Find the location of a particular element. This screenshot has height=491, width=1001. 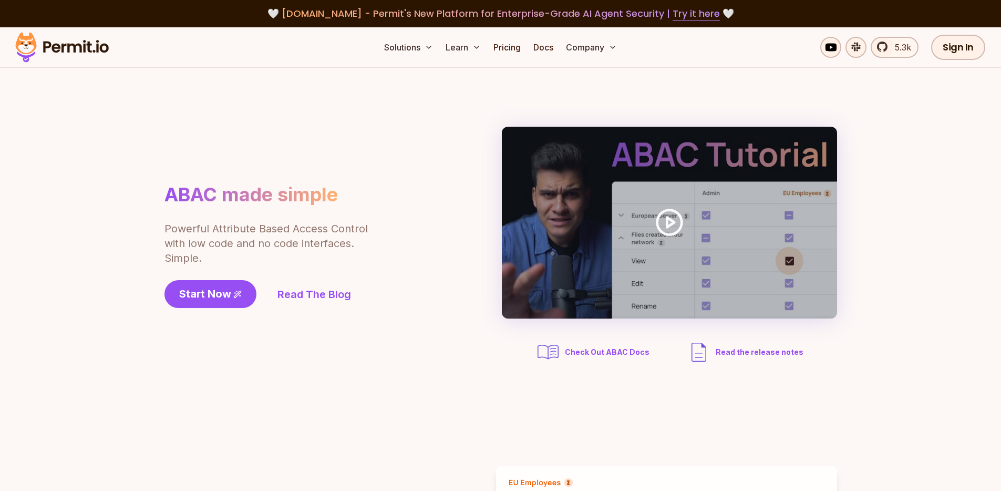

a: Sign In is located at coordinates (958, 47).